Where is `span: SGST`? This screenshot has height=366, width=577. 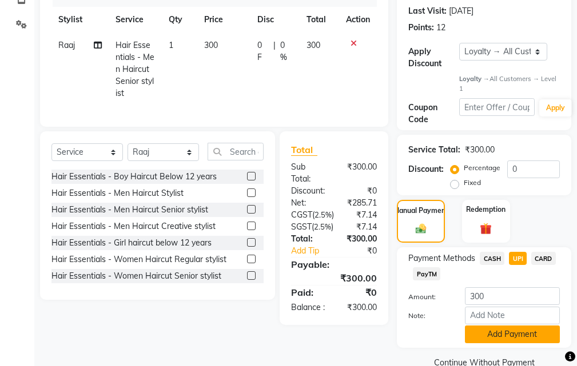
span: SGST is located at coordinates (301, 227).